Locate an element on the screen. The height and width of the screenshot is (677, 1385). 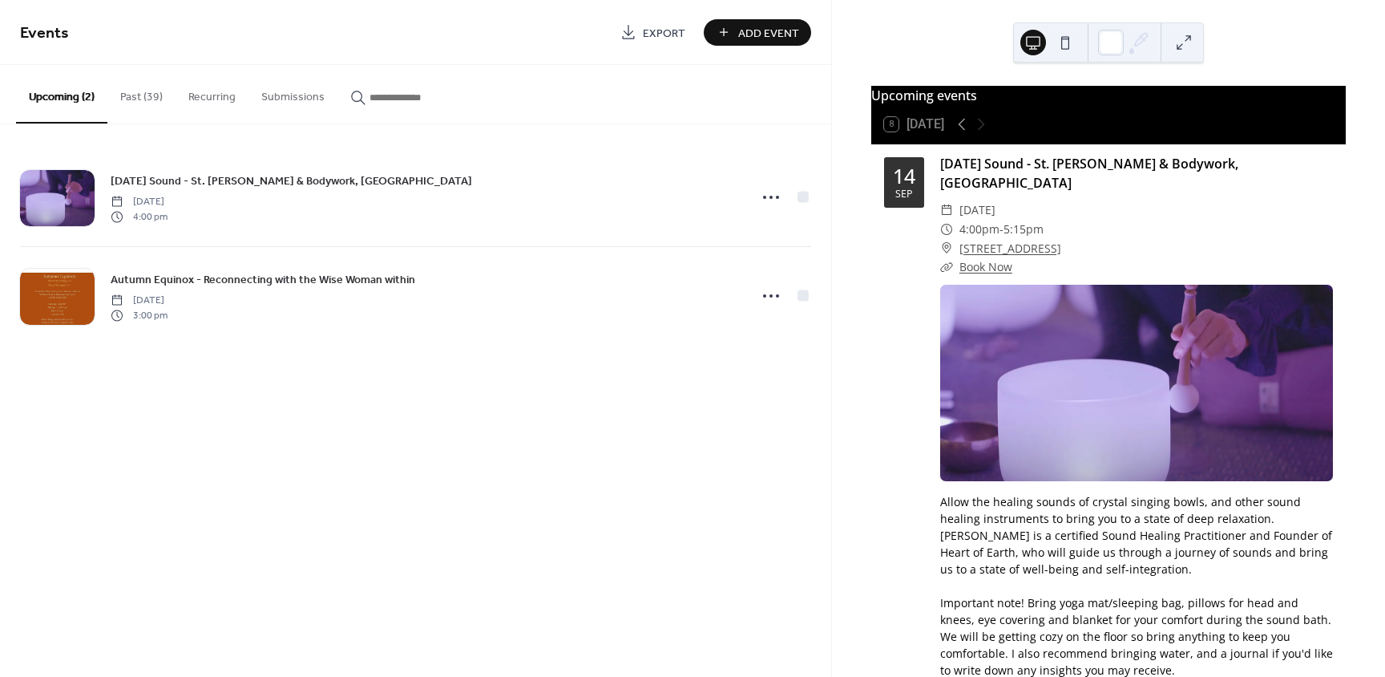
a: Add Event is located at coordinates (757, 32).